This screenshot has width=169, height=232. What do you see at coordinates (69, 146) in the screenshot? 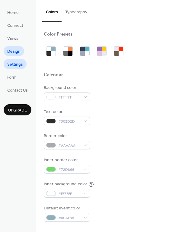
I see `span: #AAAAAA` at bounding box center [69, 146].